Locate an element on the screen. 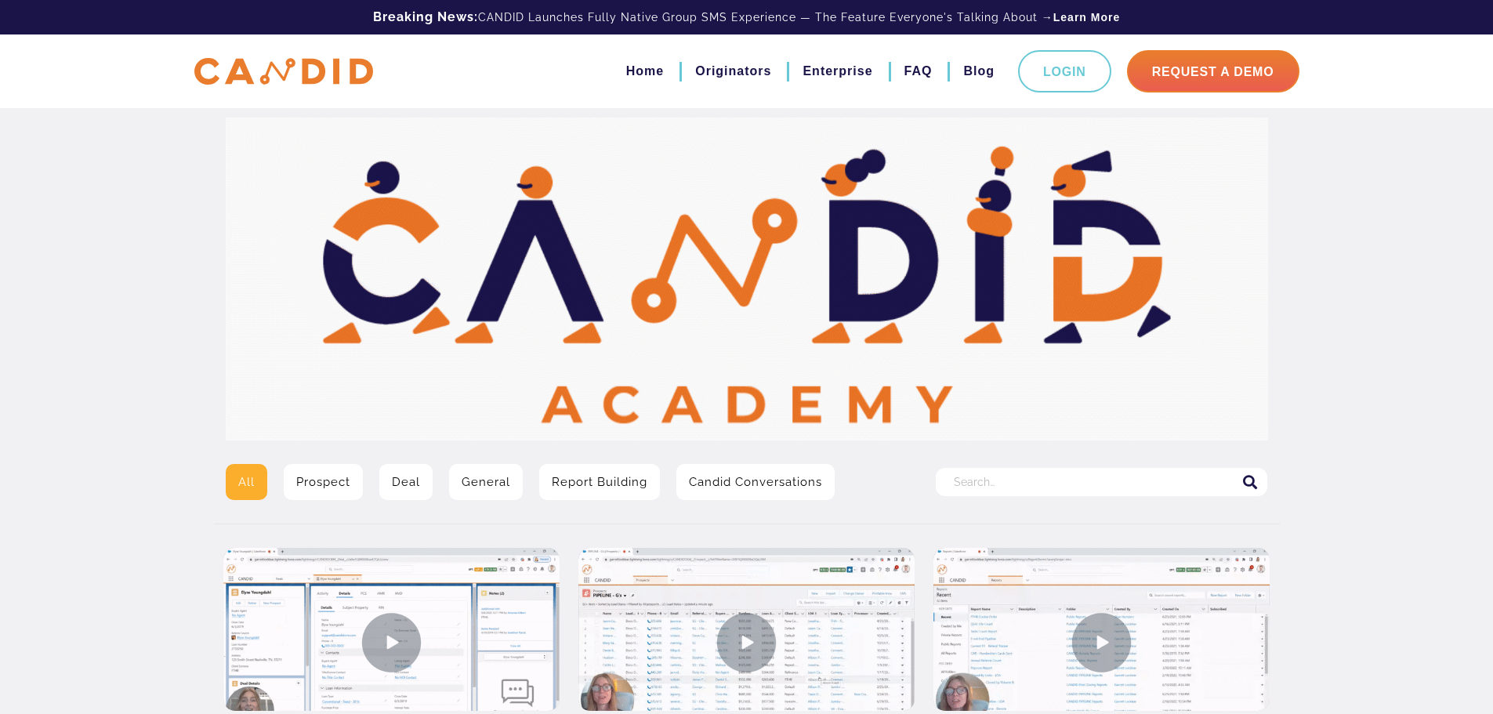 The image size is (1493, 714). a: Originators is located at coordinates (733, 71).